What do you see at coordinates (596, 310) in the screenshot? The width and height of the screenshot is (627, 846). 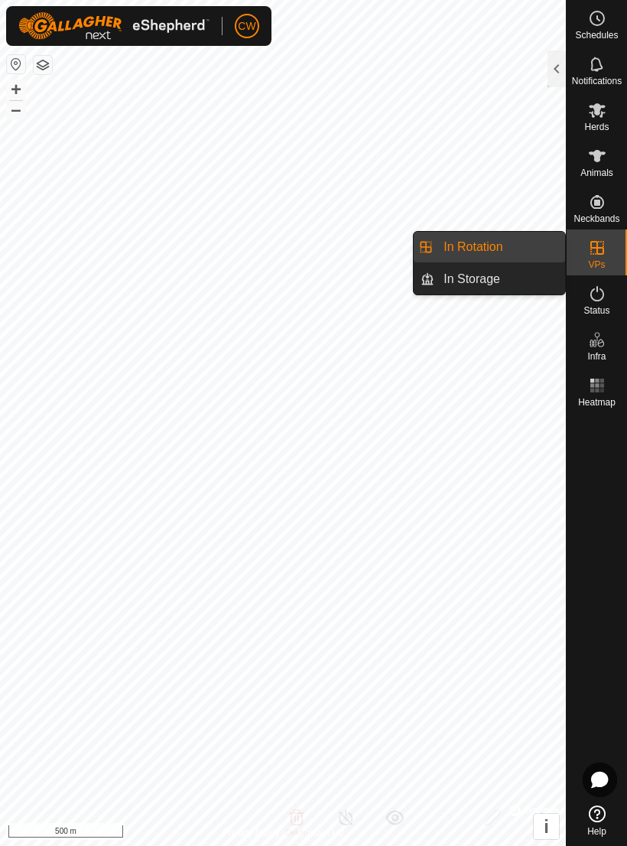 I see `span: Status` at bounding box center [596, 310].